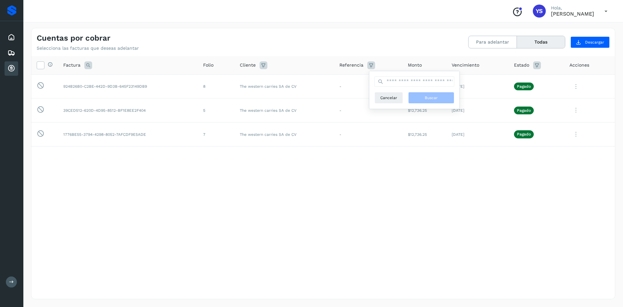 The width and height of the screenshot is (623, 307). Describe the element at coordinates (572, 8) in the screenshot. I see `p: Hola,` at that location.